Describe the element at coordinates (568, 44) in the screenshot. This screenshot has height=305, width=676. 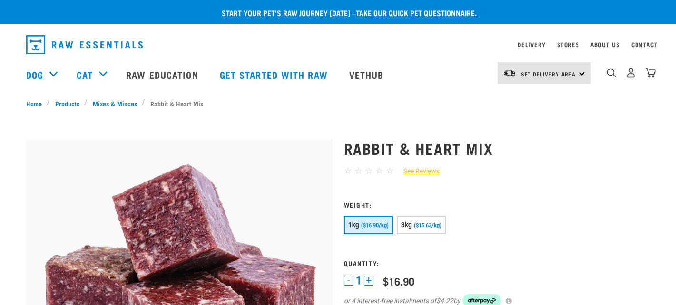
I see `a: Stores` at that location.